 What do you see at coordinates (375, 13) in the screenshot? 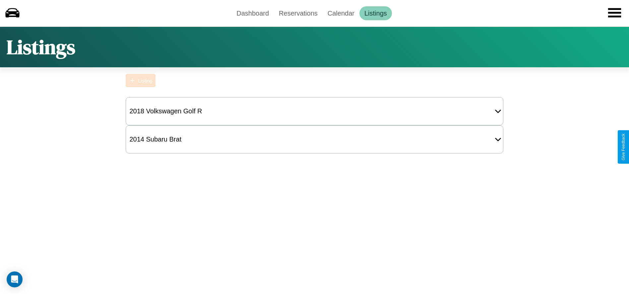
I see `a: Listings` at bounding box center [375, 13].